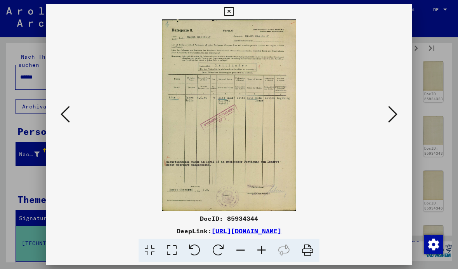 The image size is (458, 269). What do you see at coordinates (229, 218) in the screenshot?
I see `div: DocID: 85934344` at bounding box center [229, 218].